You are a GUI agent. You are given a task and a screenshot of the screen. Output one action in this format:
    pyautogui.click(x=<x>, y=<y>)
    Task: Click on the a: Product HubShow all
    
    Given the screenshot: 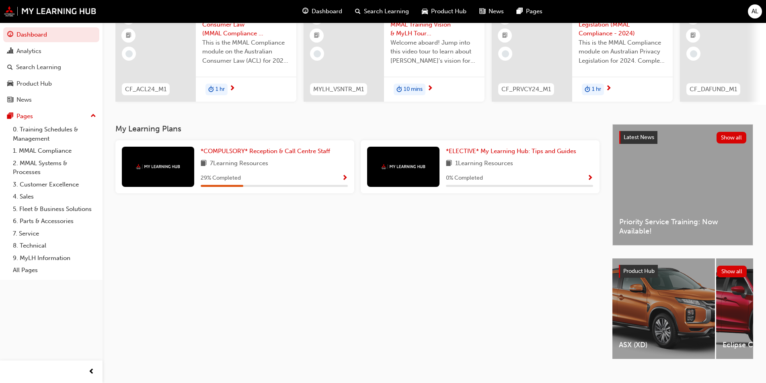 What is the action you would take?
    pyautogui.click(x=683, y=271)
    